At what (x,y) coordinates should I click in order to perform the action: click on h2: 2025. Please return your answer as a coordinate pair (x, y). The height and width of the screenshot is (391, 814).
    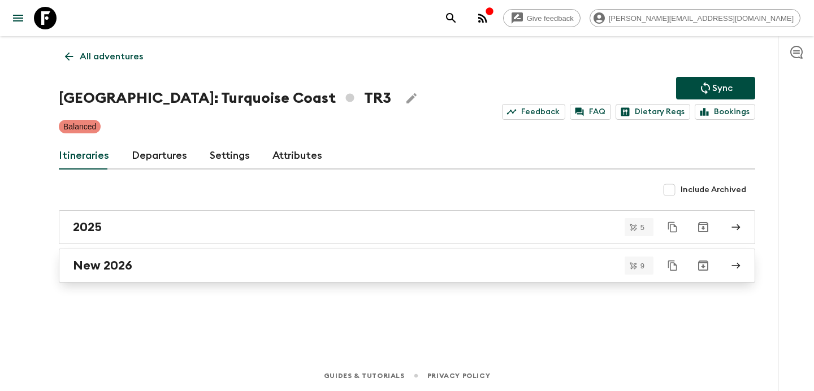
    Looking at the image, I should click on (87, 227).